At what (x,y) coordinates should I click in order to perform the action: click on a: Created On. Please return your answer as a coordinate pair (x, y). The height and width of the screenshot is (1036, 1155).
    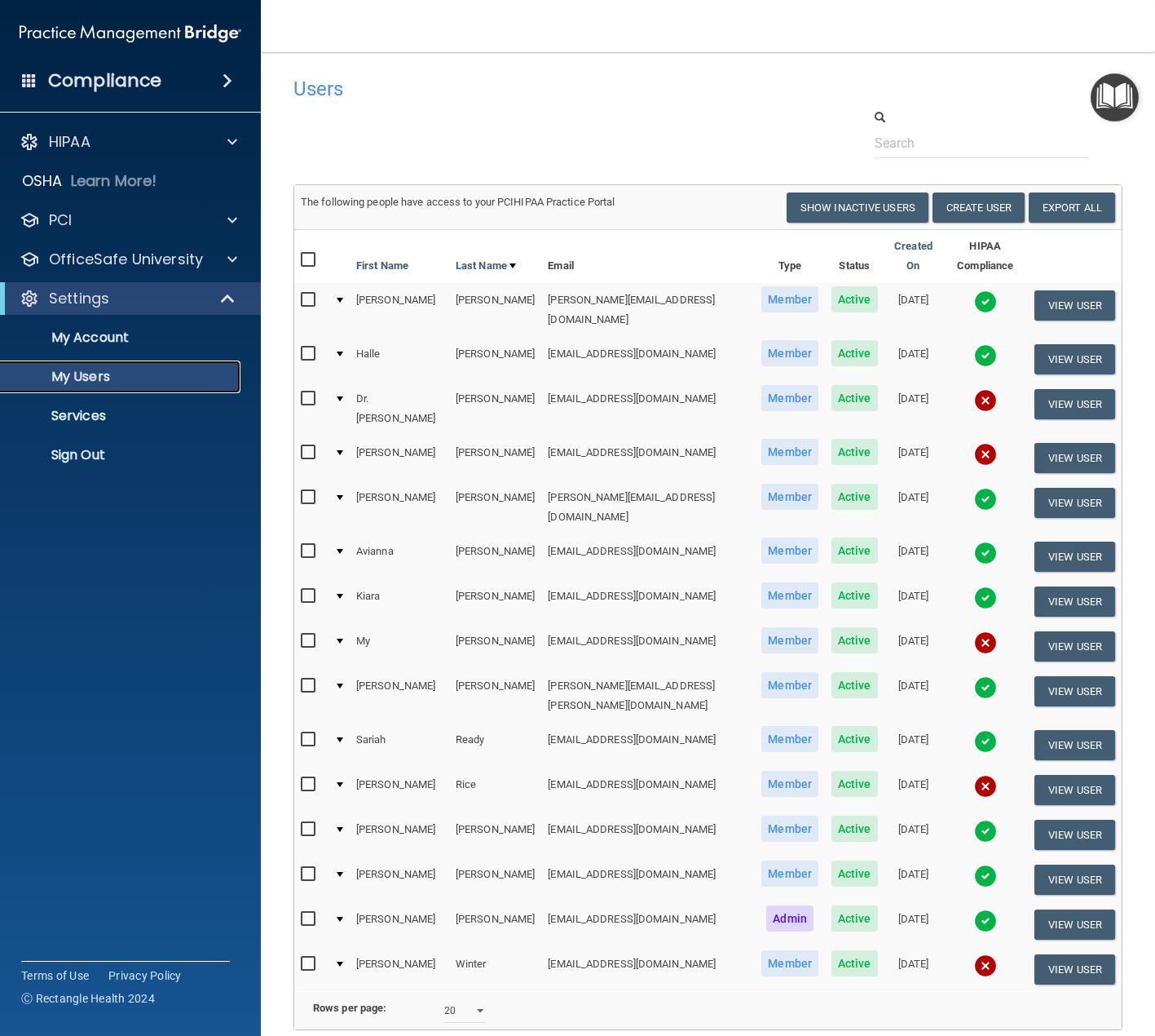
    Looking at the image, I should click on (914, 256).